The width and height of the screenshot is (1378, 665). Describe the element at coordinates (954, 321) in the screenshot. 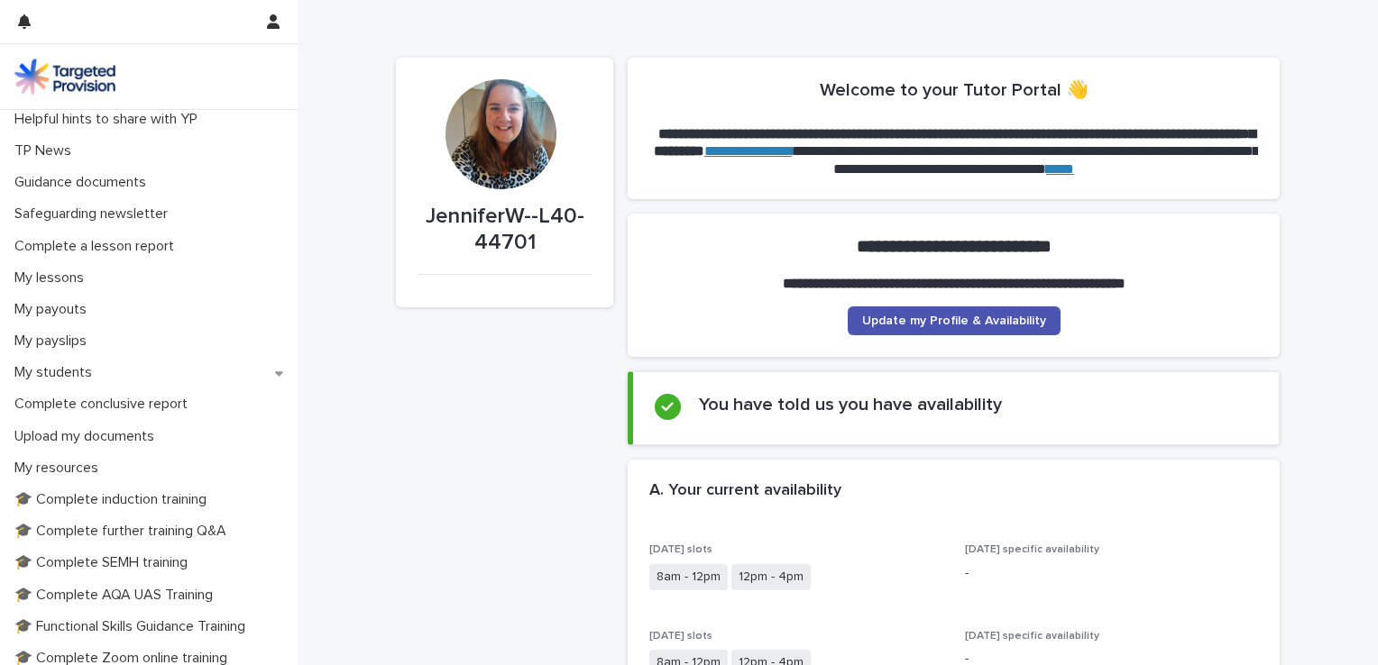

I see `a: Update my Profile & Availability` at that location.